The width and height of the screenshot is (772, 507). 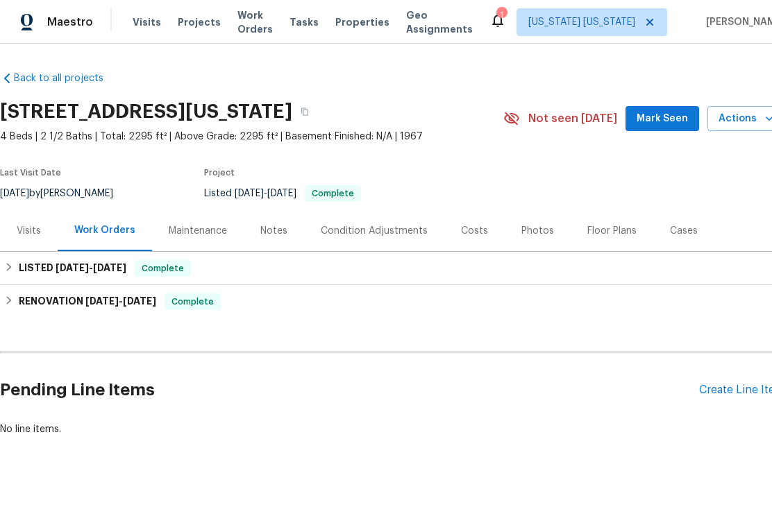 I want to click on span: Listed, so click(x=283, y=194).